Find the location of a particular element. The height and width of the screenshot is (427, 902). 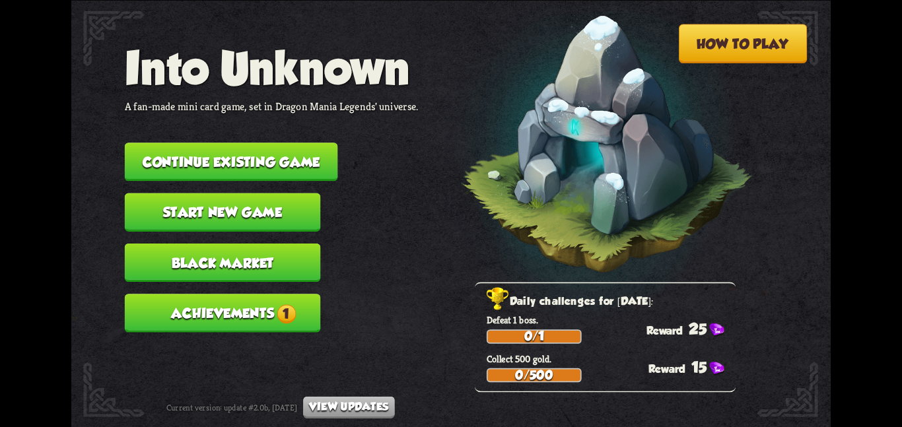

button: Continue existing game is located at coordinates (231, 162).